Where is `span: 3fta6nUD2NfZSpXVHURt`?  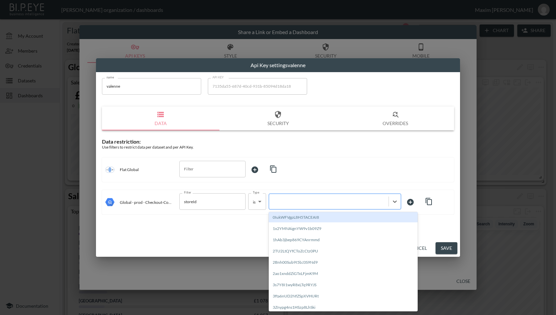 span: 3fta6nUD2NfZSpXVHURt is located at coordinates (343, 297).